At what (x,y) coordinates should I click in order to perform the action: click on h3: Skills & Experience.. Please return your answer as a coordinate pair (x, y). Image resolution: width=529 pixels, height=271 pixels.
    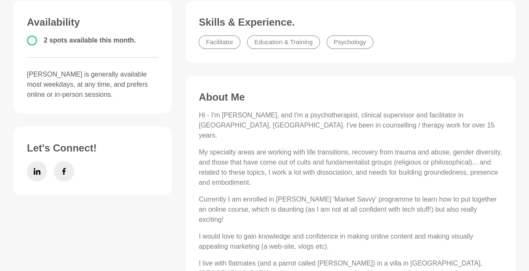
    Looking at the image, I should click on (350, 22).